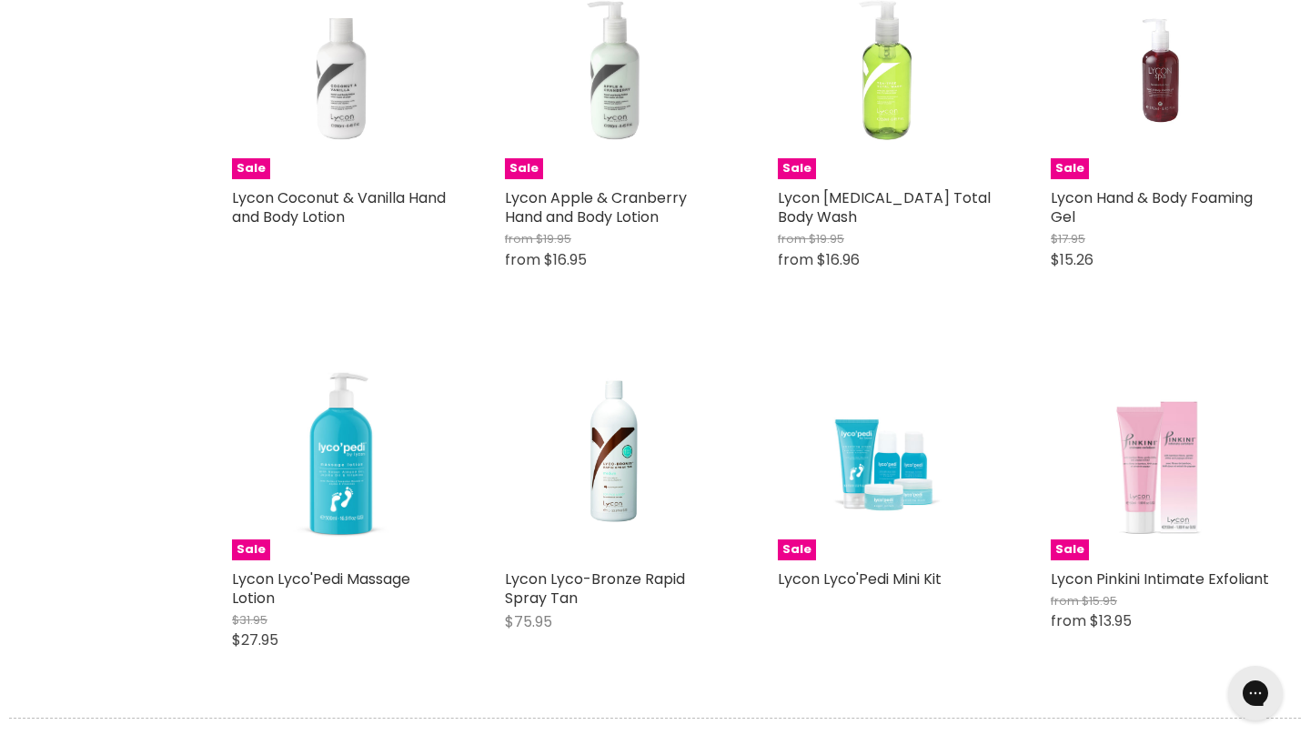 The width and height of the screenshot is (1310, 745). What do you see at coordinates (341, 451) in the screenshot?
I see `a: Lycon Lyco'Pedi Massage LotionSale` at bounding box center [341, 451].